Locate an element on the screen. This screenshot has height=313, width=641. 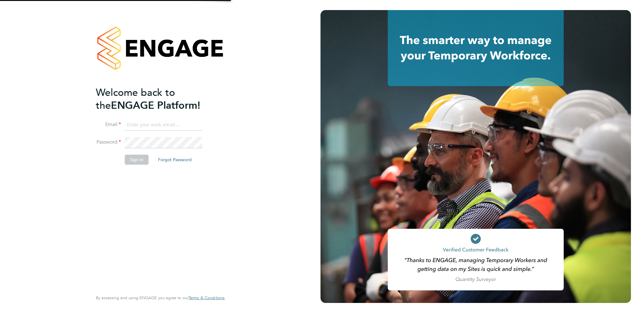
h2: ENGAGE Platform! is located at coordinates (157, 99).